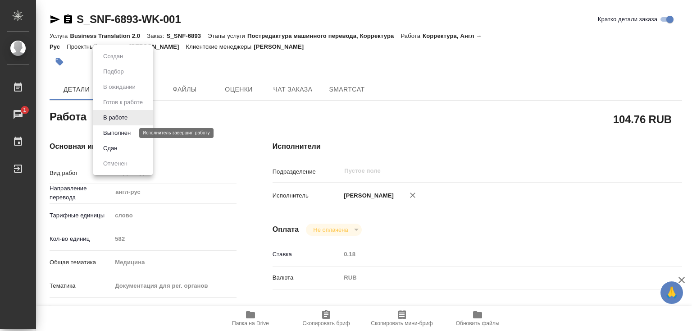  What do you see at coordinates (113, 56) in the screenshot?
I see `button: Создан` at bounding box center [113, 56].